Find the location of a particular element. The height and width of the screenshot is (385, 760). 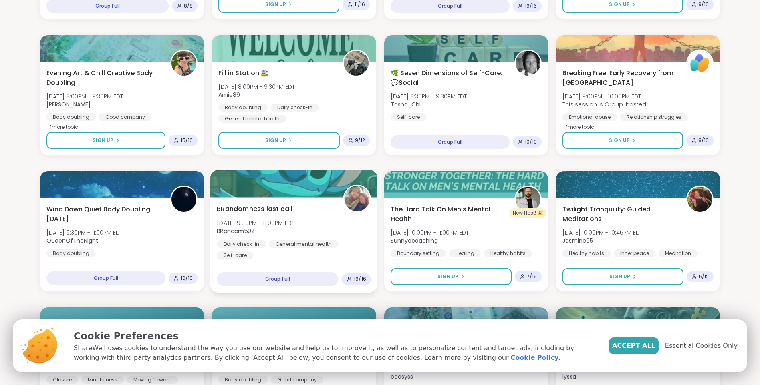

span: 5 / 12 is located at coordinates (703, 277).